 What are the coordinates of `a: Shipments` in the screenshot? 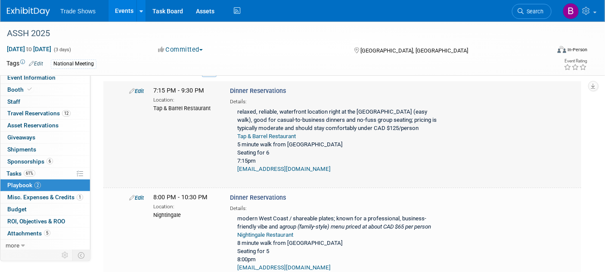 It's located at (45, 149).